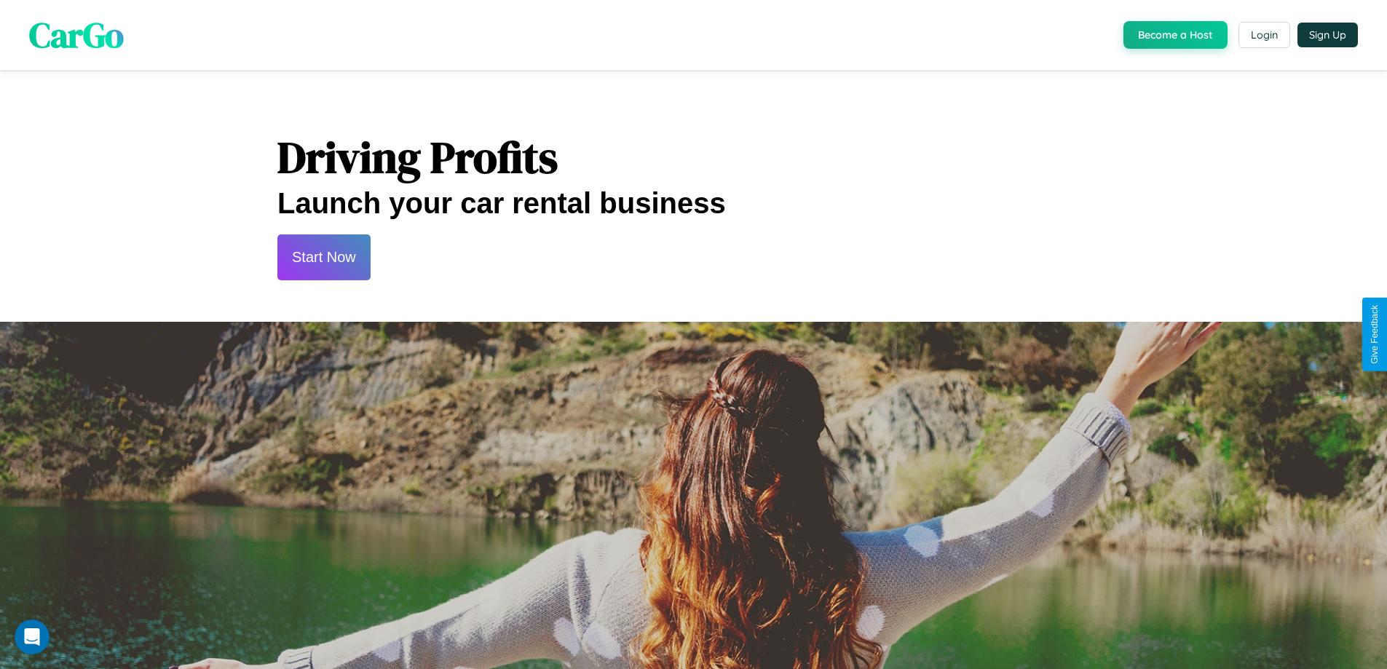 This screenshot has width=1387, height=669. Describe the element at coordinates (693, 157) in the screenshot. I see `h1: Driving Profits` at that location.